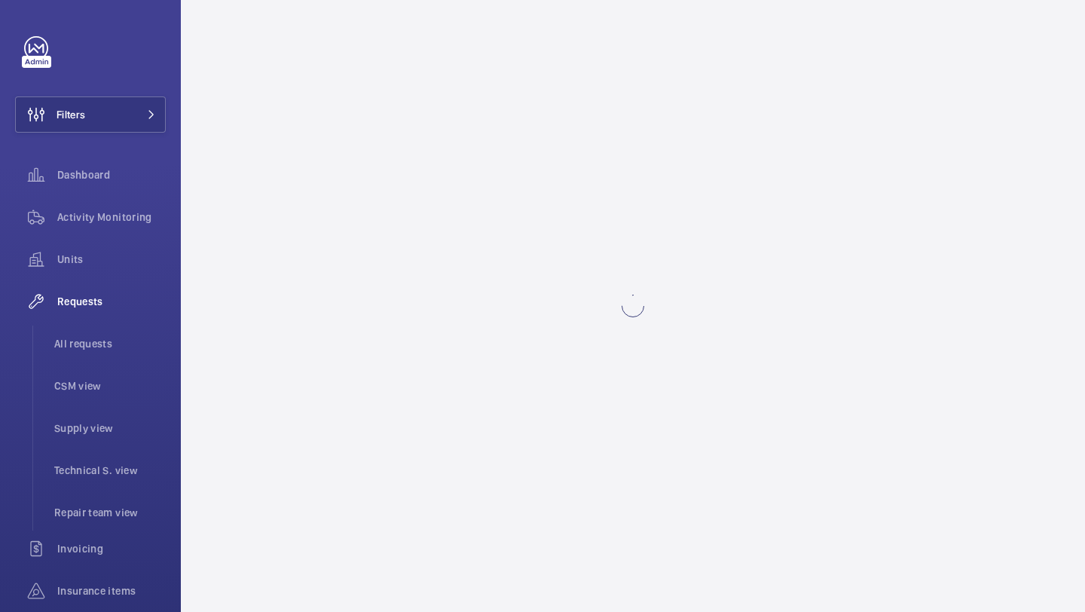 This screenshot has height=612, width=1085. I want to click on span: Units, so click(112, 259).